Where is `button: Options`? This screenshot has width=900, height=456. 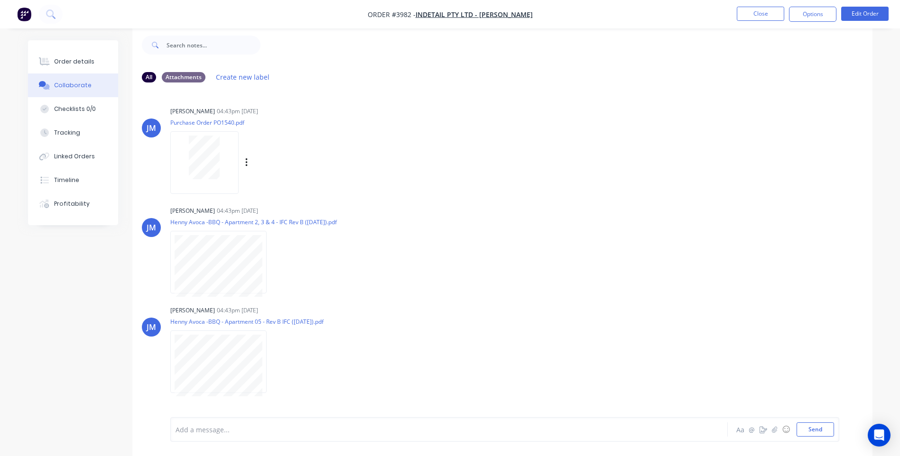
button: Options is located at coordinates (813, 14).